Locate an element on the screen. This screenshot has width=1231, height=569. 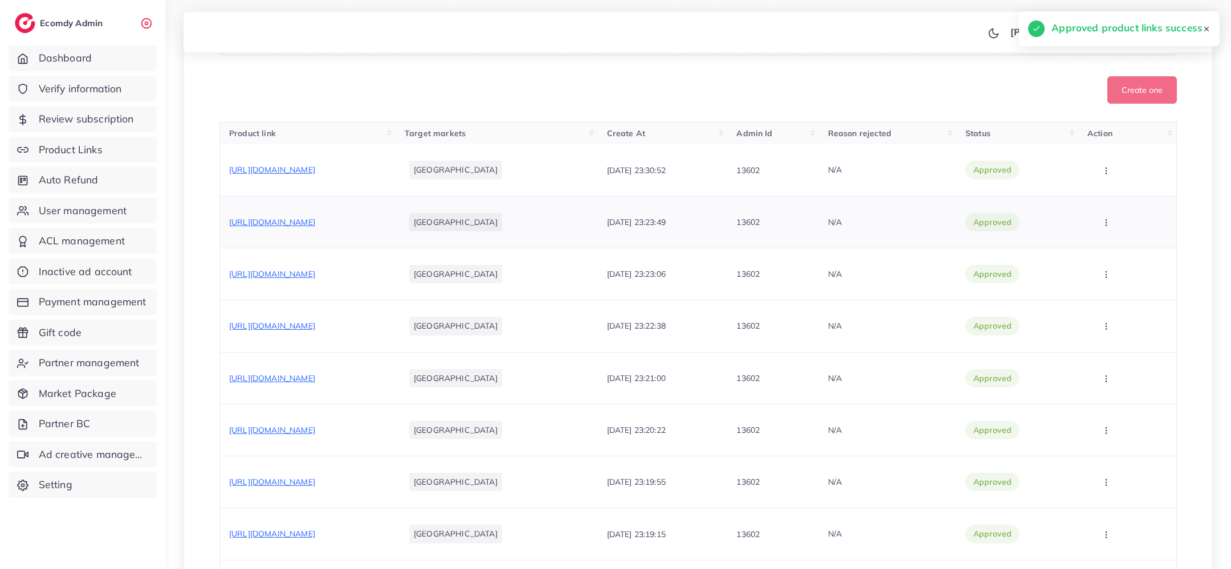
span: Review subscription is located at coordinates (86, 119).